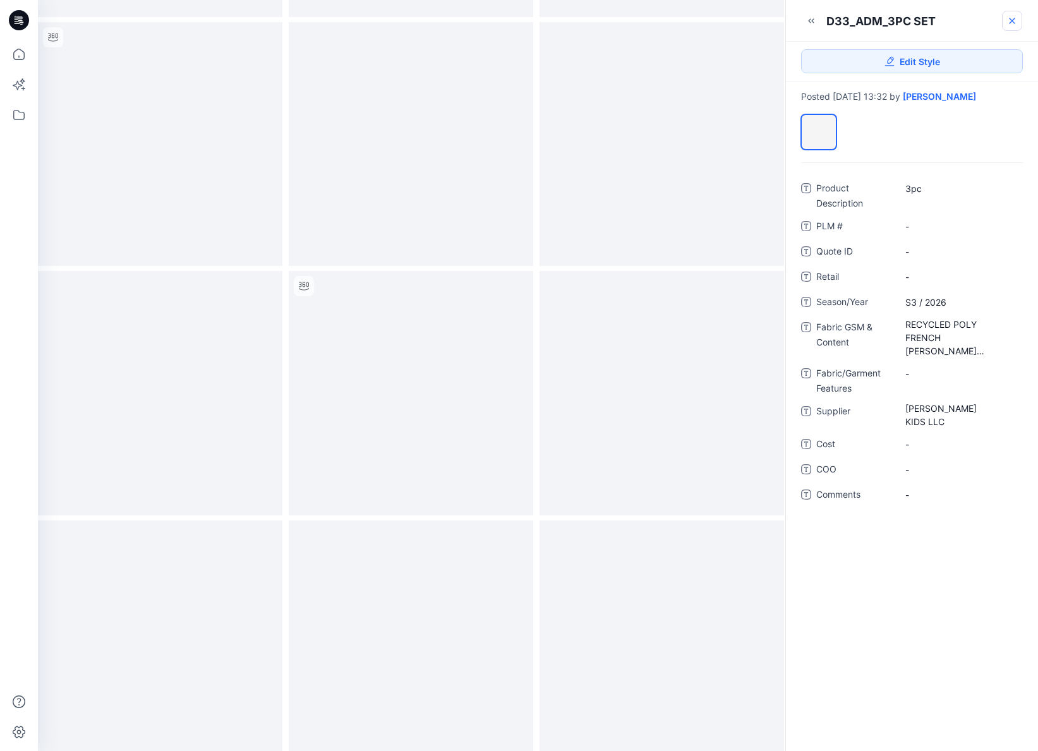 The width and height of the screenshot is (1038, 751). I want to click on a: Close Style Presentation, so click(1012, 21).